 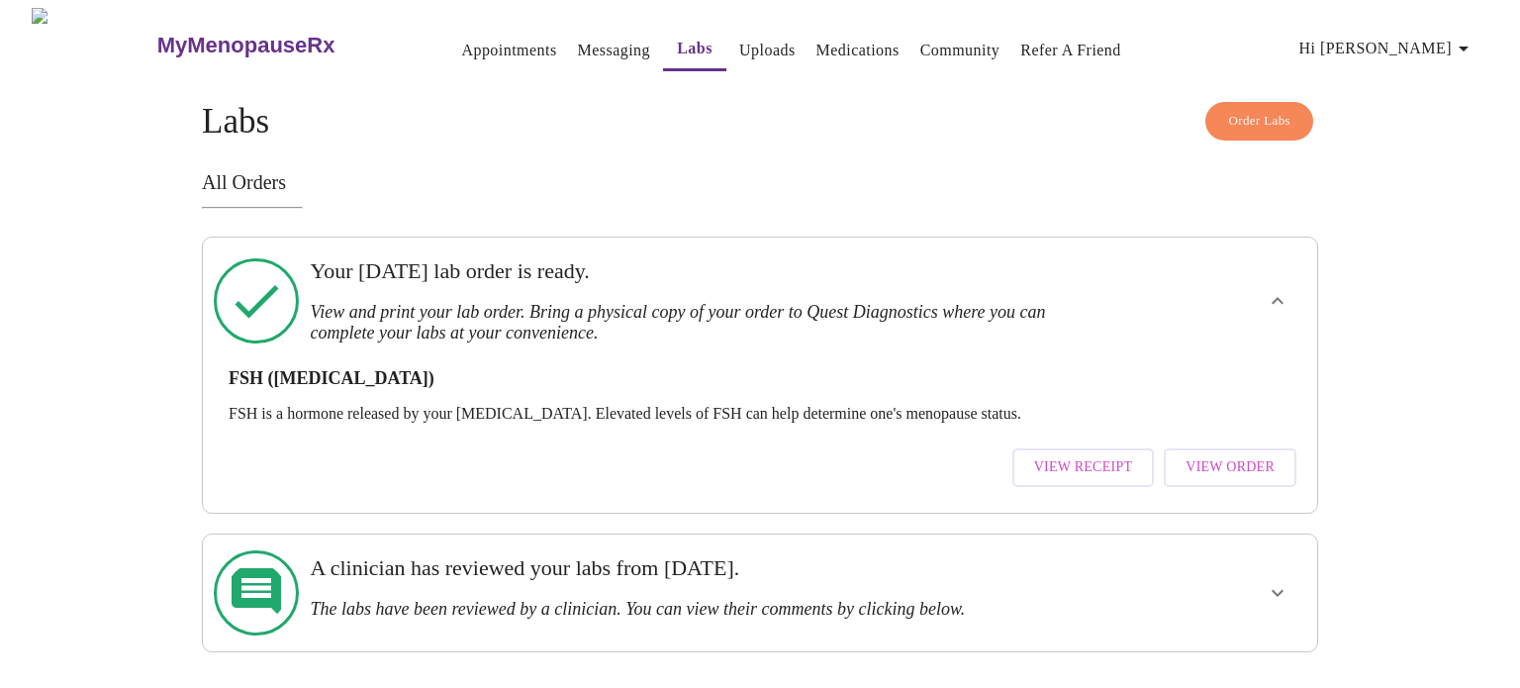 I want to click on a: MyMenopauseRx, so click(x=284, y=46).